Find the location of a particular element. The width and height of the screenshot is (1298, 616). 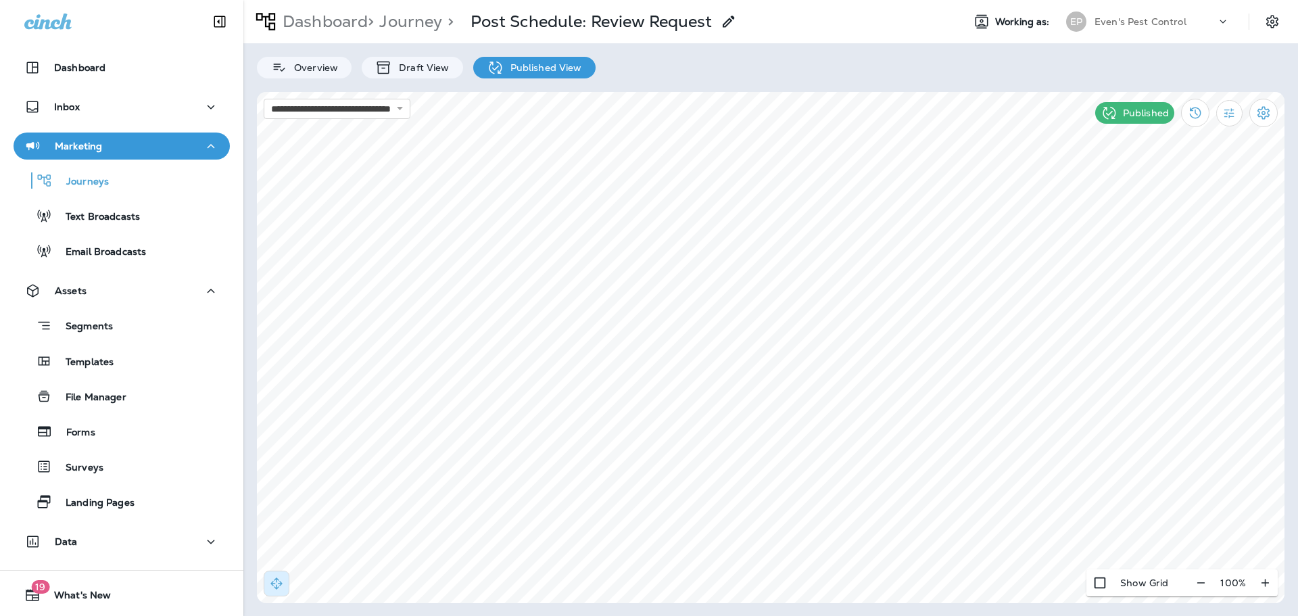

p: Inbox is located at coordinates (67, 107).